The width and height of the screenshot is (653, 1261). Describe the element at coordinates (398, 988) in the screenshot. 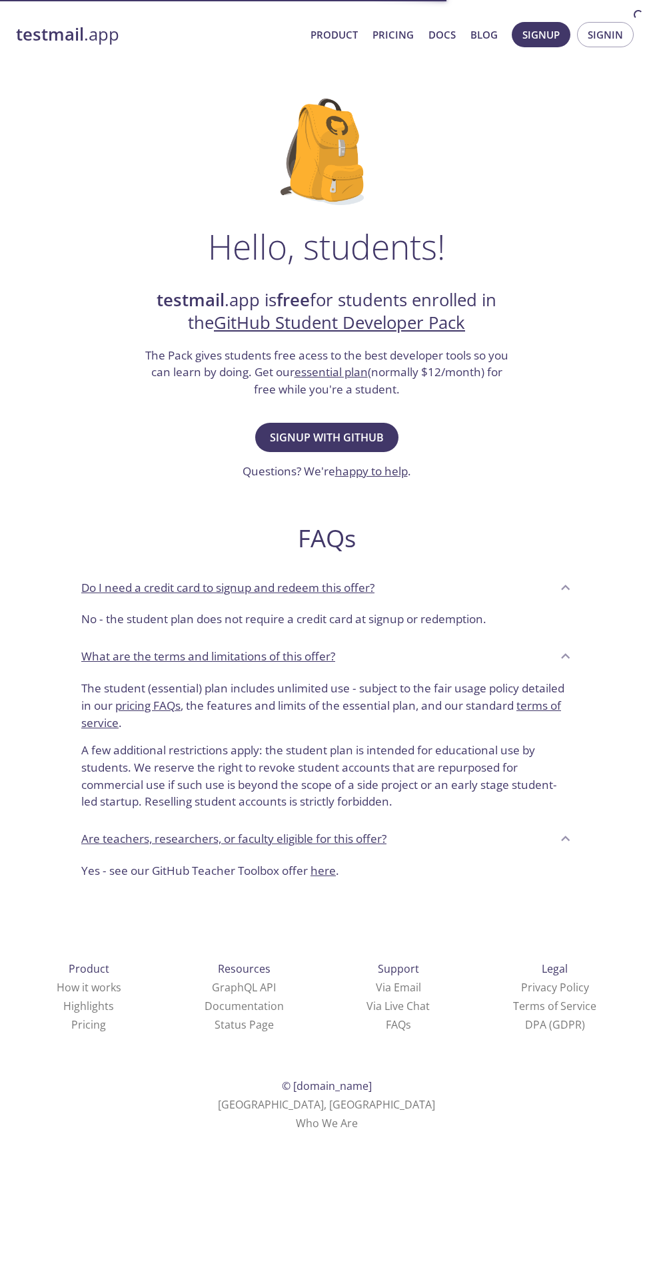

I see `a: Via Email` at that location.